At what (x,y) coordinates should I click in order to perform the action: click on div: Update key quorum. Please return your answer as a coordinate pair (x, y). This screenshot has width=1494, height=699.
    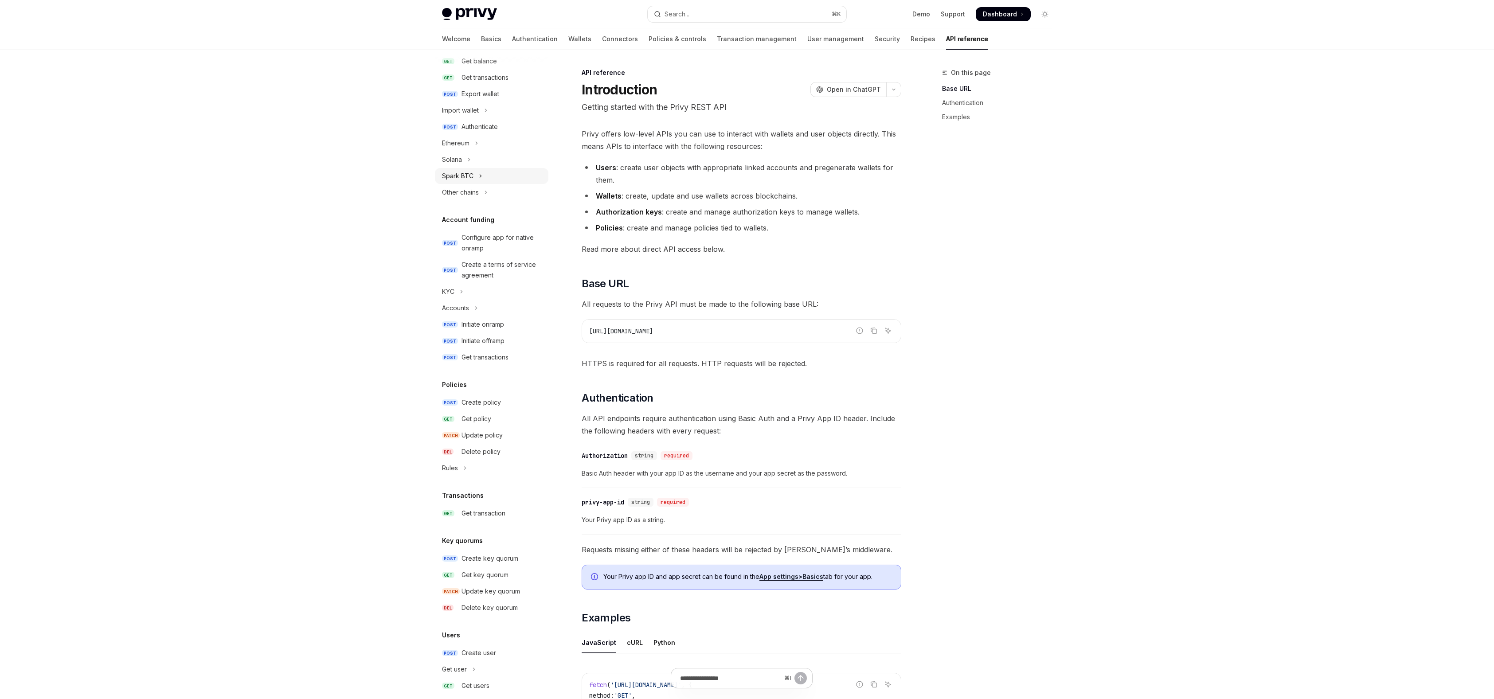
    Looking at the image, I should click on (491, 592).